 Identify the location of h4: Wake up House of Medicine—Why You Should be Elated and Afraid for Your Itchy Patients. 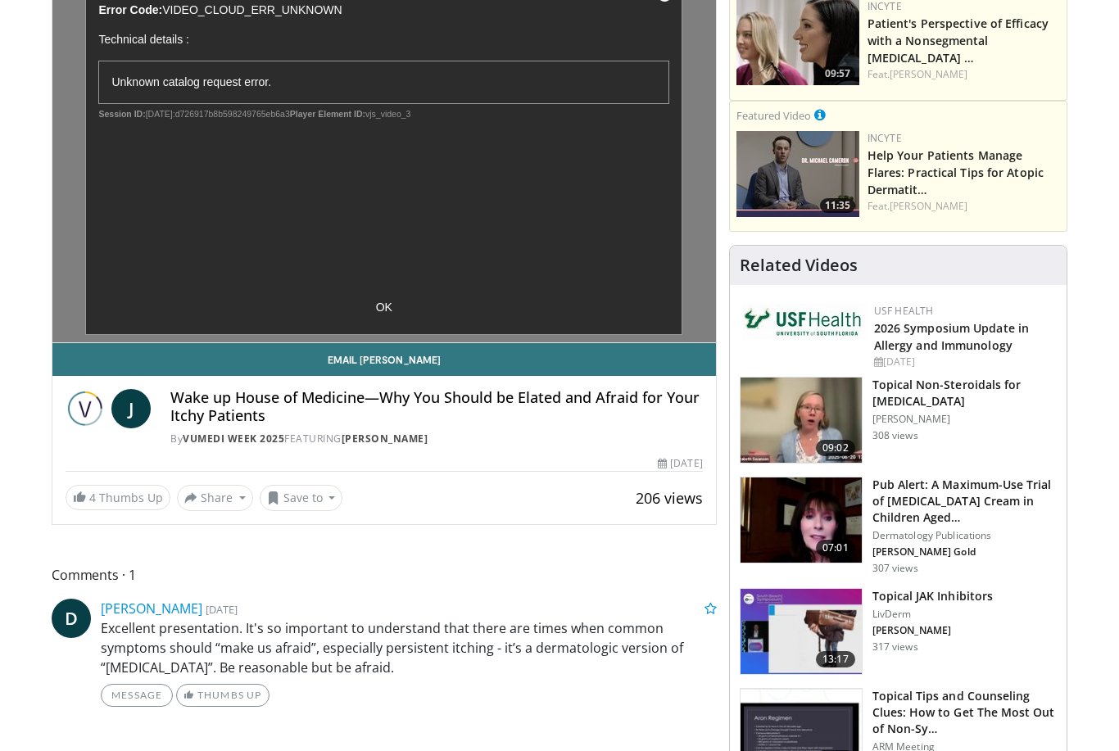
(436, 406).